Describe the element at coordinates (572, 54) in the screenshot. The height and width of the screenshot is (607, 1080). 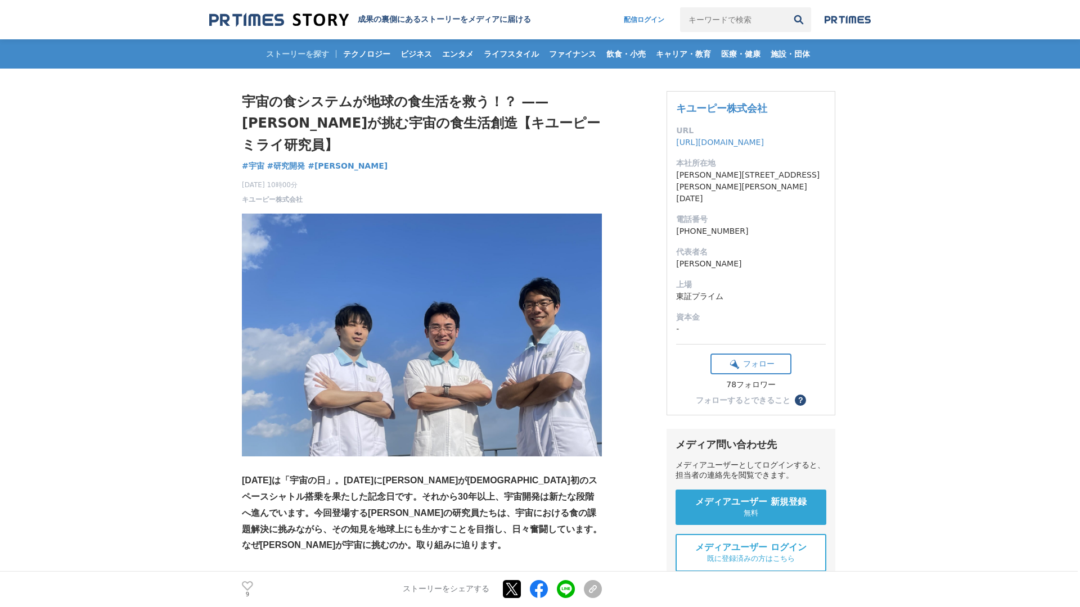
I see `a: ファイナンス` at that location.